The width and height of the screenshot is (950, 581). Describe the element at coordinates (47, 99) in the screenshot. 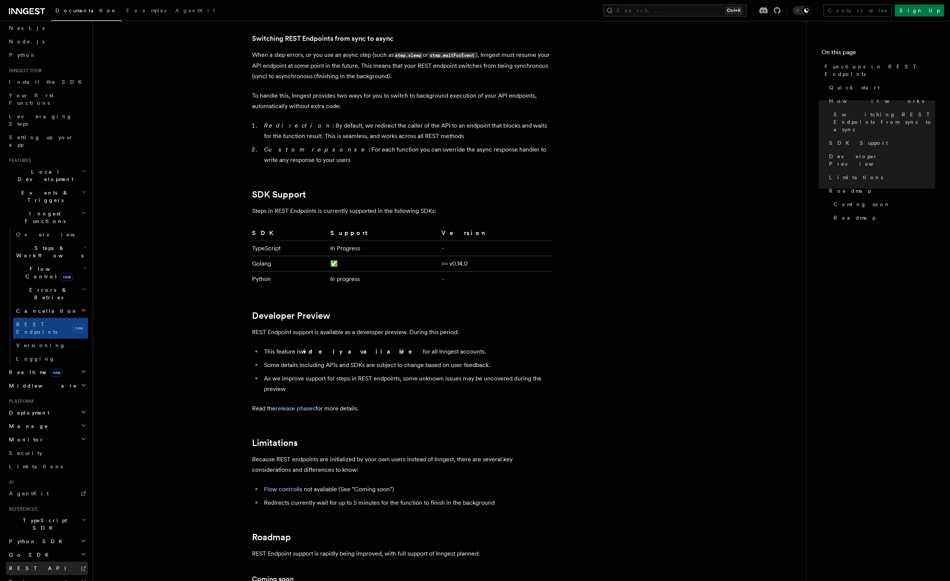

I see `a: Your first Functions` at that location.